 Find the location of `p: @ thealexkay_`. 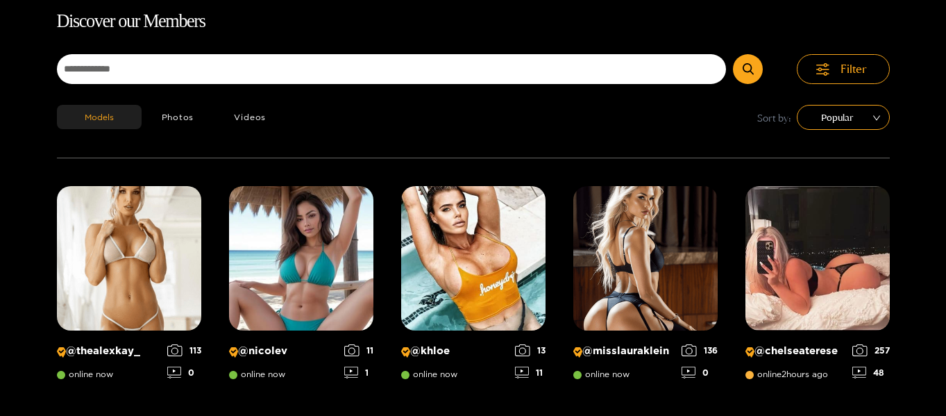

p: @ thealexkay_ is located at coordinates (108, 350).